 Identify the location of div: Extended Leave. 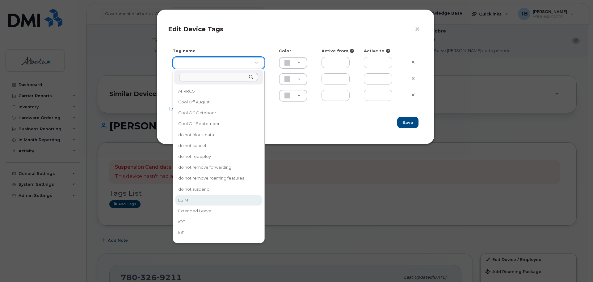
(219, 211).